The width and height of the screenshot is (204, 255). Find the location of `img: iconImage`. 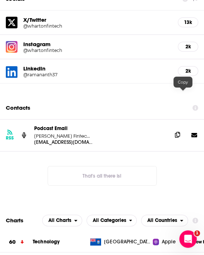

img: iconImage is located at coordinates (12, 47).